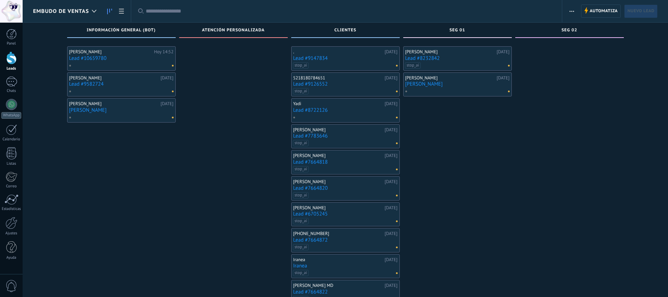 The image size is (668, 297). I want to click on a: Lead #6705245, so click(345, 214).